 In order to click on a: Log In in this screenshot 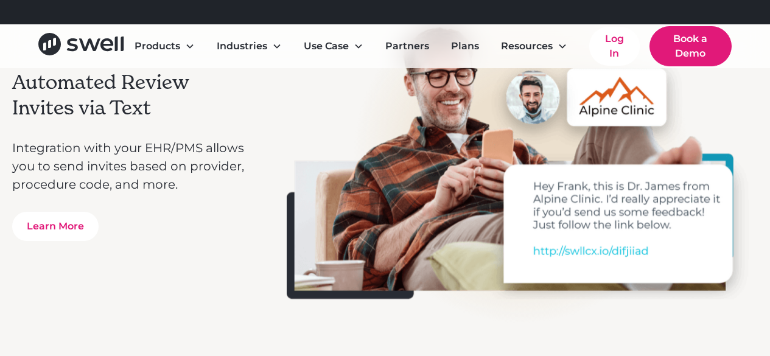, I will do `click(614, 46)`.